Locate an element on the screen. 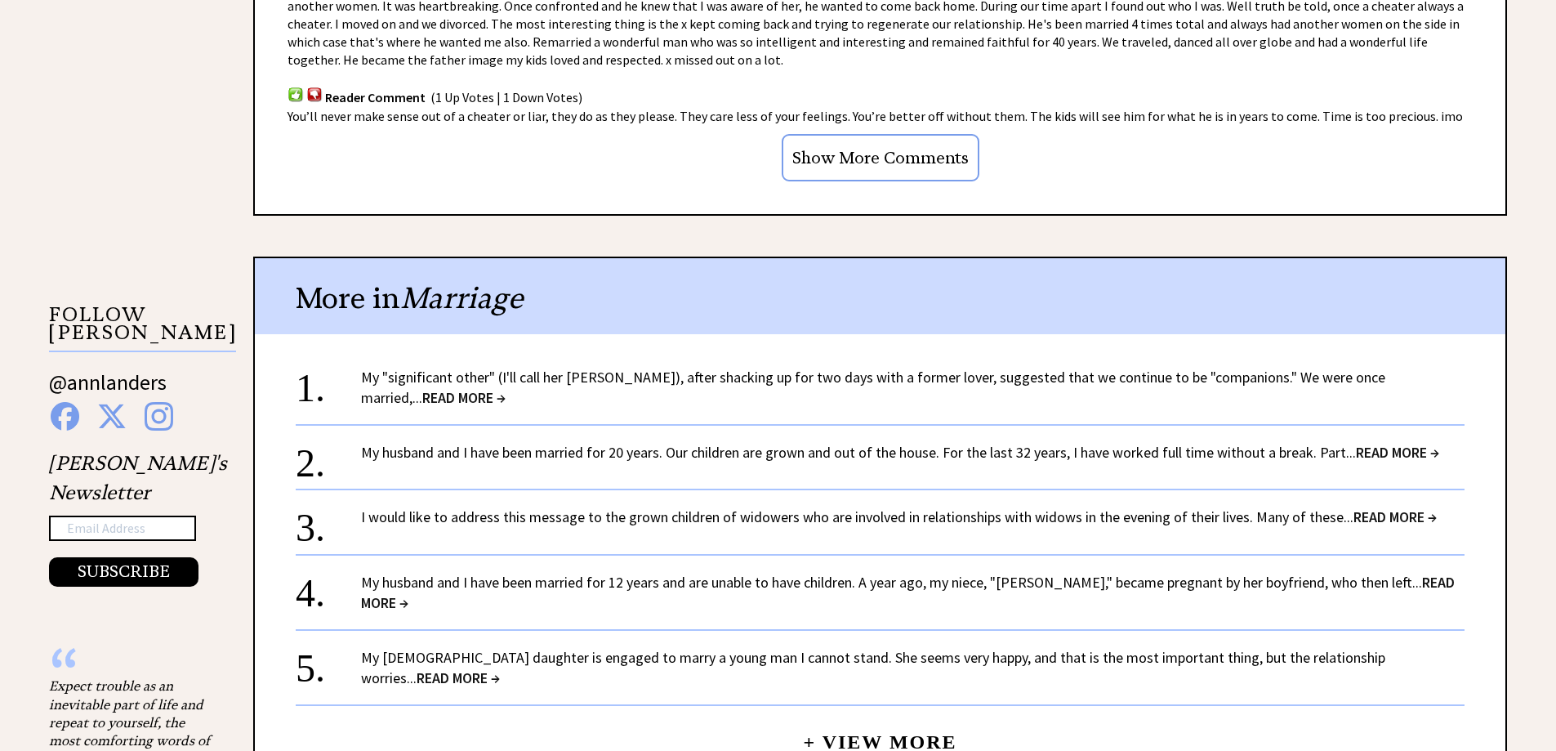  span: Marriage is located at coordinates (462, 297).